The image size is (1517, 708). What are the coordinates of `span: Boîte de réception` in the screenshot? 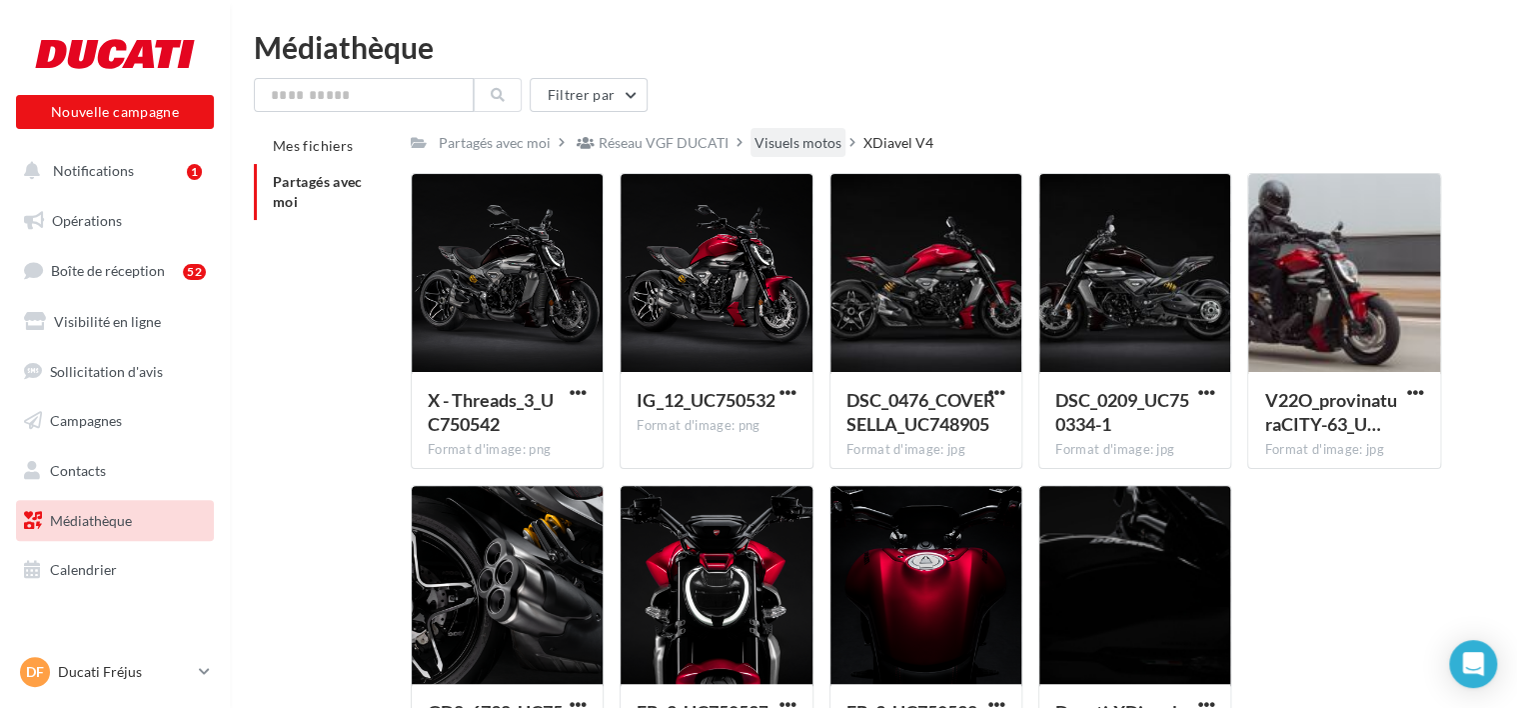 It's located at (108, 270).